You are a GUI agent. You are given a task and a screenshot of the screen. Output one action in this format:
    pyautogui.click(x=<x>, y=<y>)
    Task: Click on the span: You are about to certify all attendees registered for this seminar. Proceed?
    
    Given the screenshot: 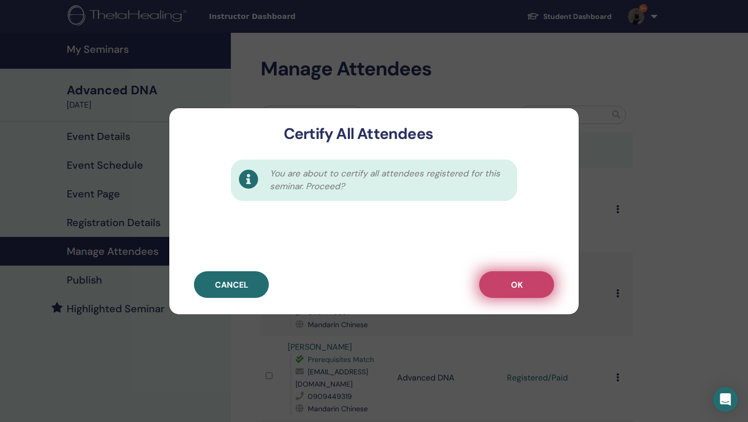 What is the action you would take?
    pyautogui.click(x=388, y=180)
    